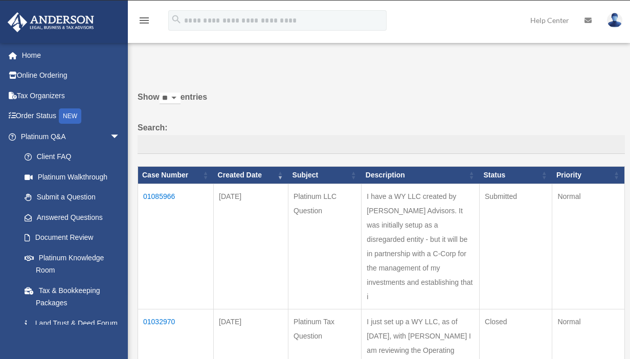  Describe the element at coordinates (251, 175) in the screenshot. I see `th: Created Date: activate to sort column ascending` at that location.